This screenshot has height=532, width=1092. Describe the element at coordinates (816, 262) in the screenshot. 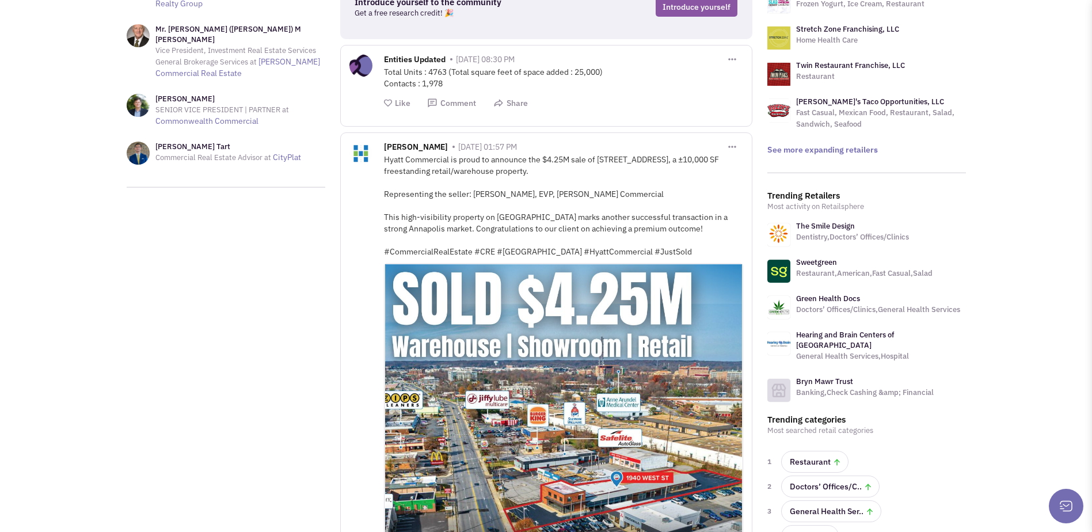

I see `a: Sweetgreen` at that location.